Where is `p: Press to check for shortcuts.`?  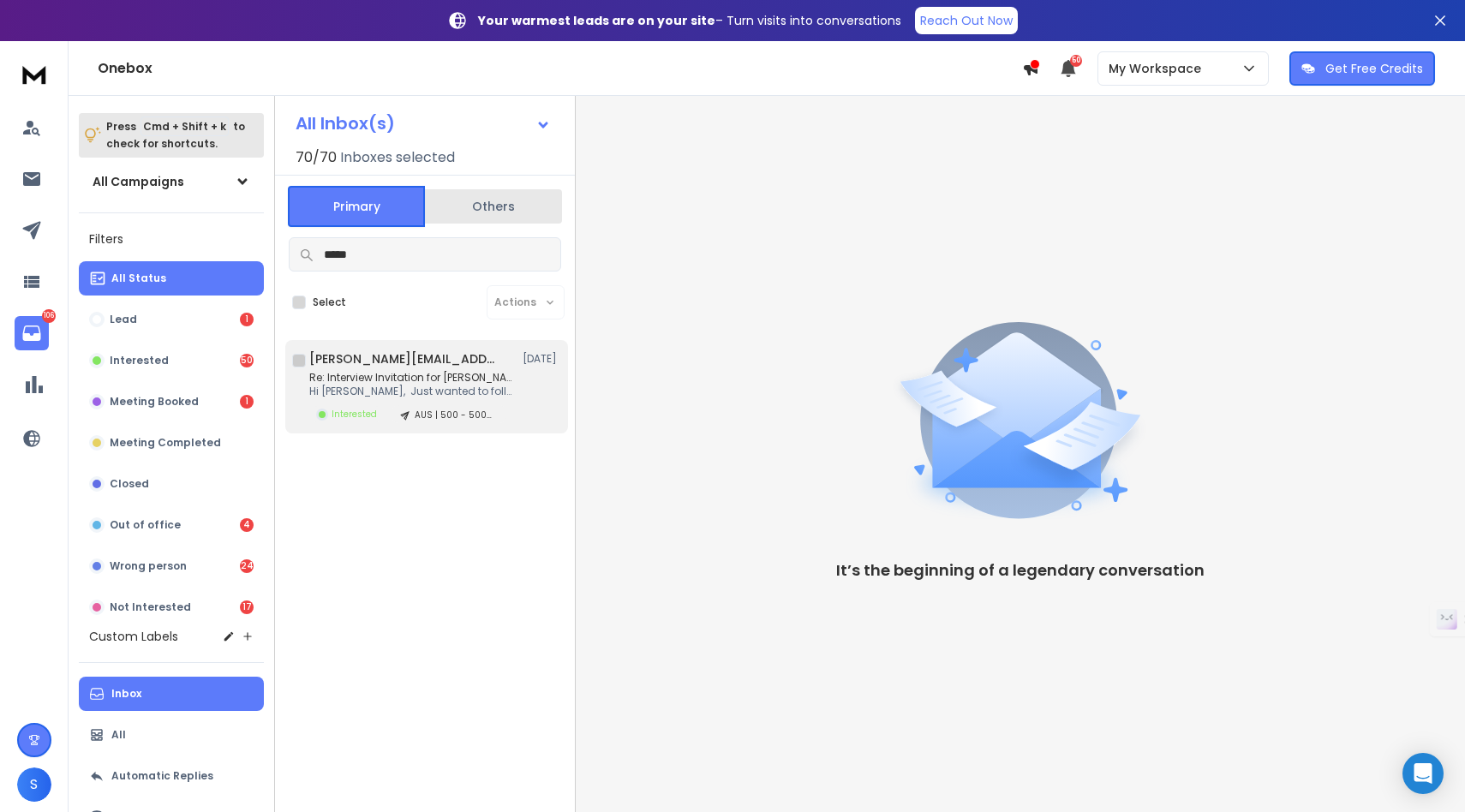 p: Press to check for shortcuts. is located at coordinates (176, 135).